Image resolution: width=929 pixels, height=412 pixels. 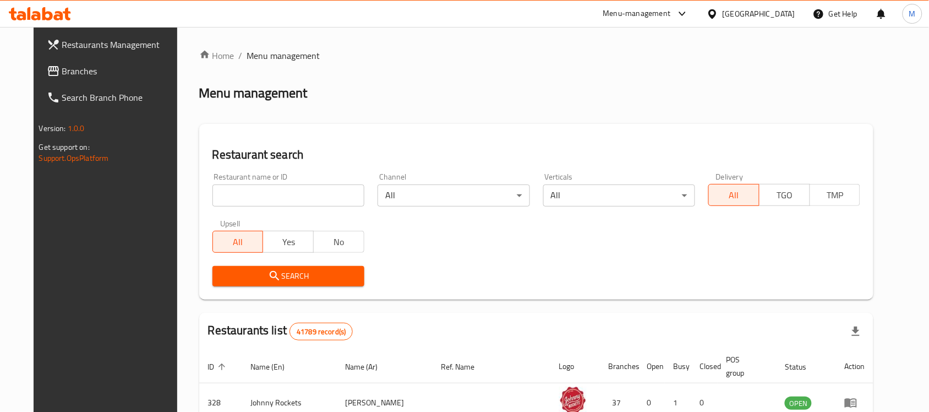 I want to click on span: Search Branch Phone, so click(x=121, y=97).